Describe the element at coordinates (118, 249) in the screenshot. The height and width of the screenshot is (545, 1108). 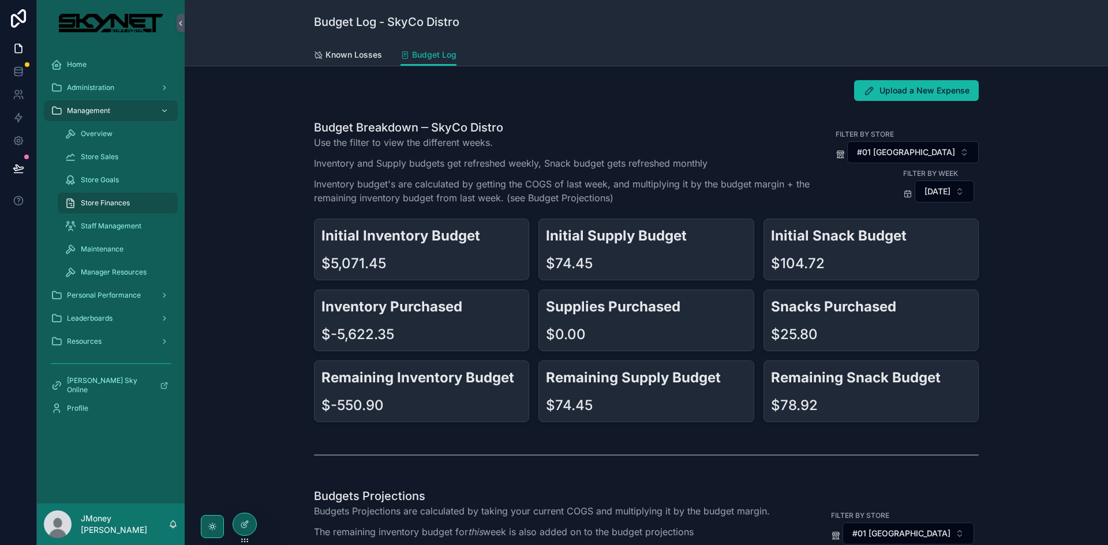
I see `a: Maintenance` at that location.